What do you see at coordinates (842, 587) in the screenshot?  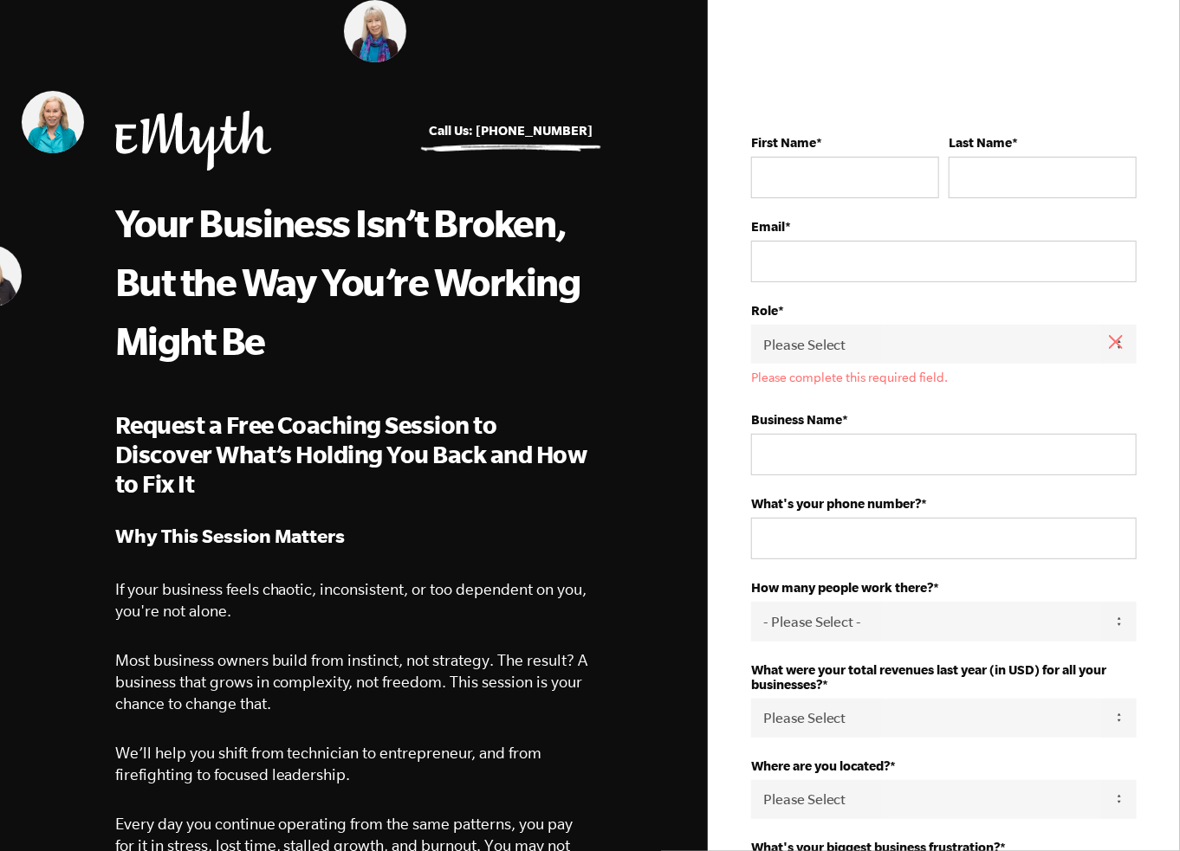 I see `strong: How many people work there?` at bounding box center [842, 587].